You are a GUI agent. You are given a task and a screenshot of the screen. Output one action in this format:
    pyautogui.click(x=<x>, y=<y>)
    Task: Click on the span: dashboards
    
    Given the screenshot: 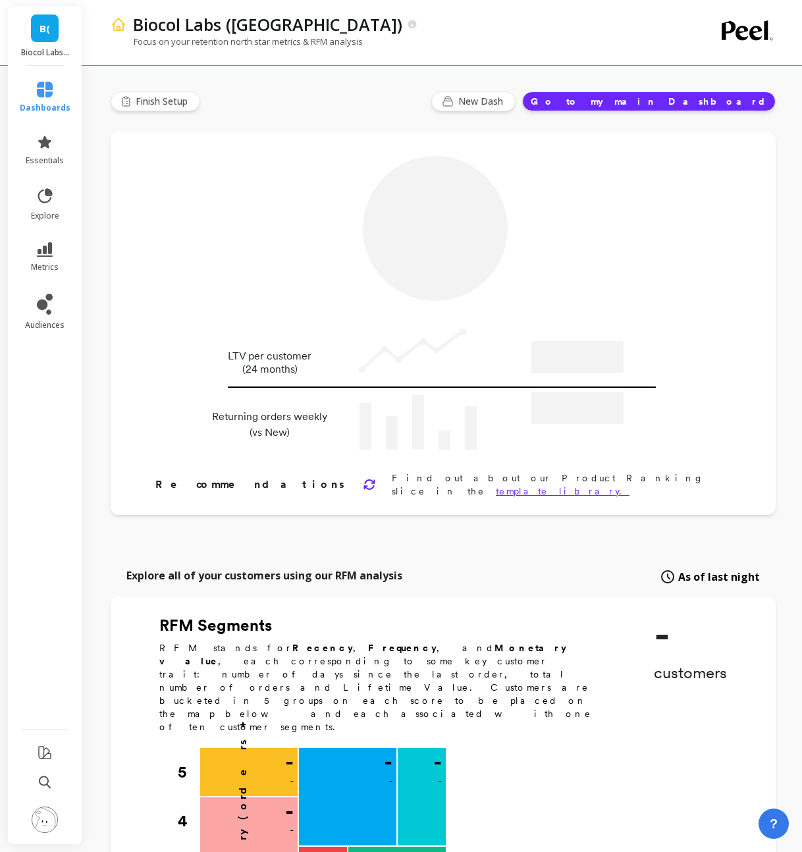 What is the action you would take?
    pyautogui.click(x=45, y=108)
    